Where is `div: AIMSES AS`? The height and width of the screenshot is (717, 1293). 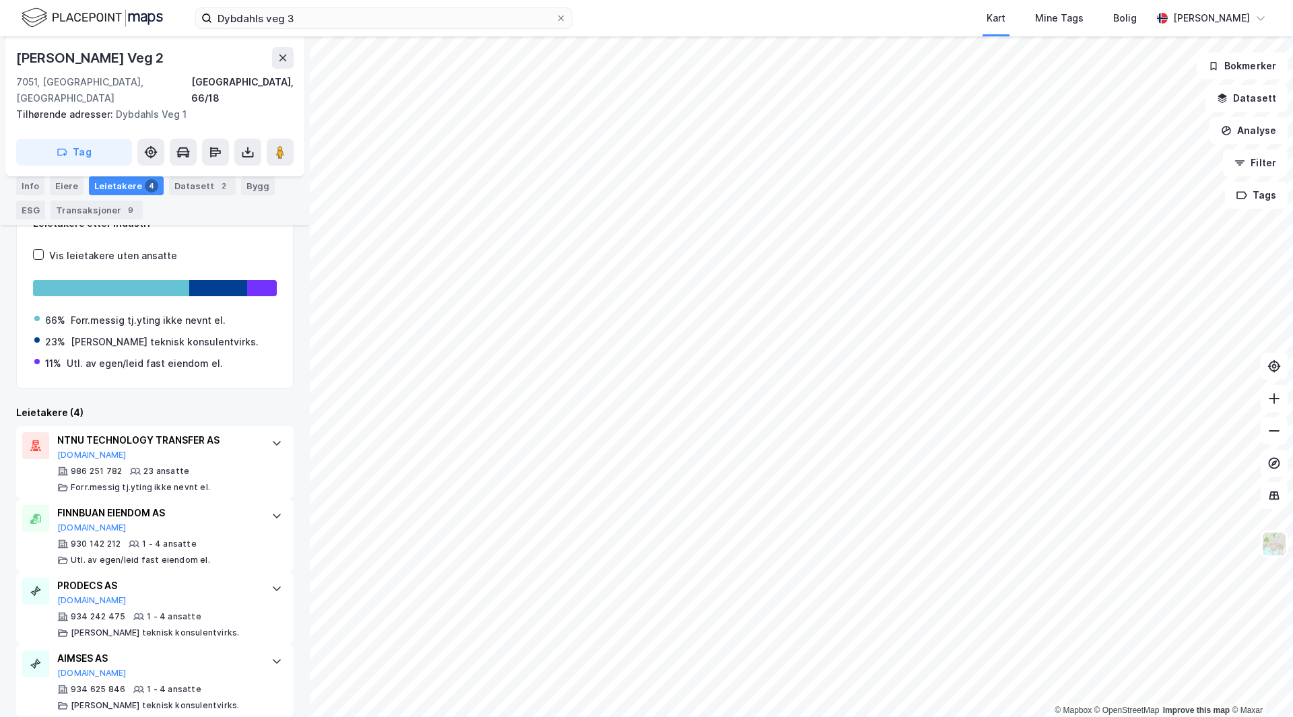
div: AIMSES AS is located at coordinates (158, 658).